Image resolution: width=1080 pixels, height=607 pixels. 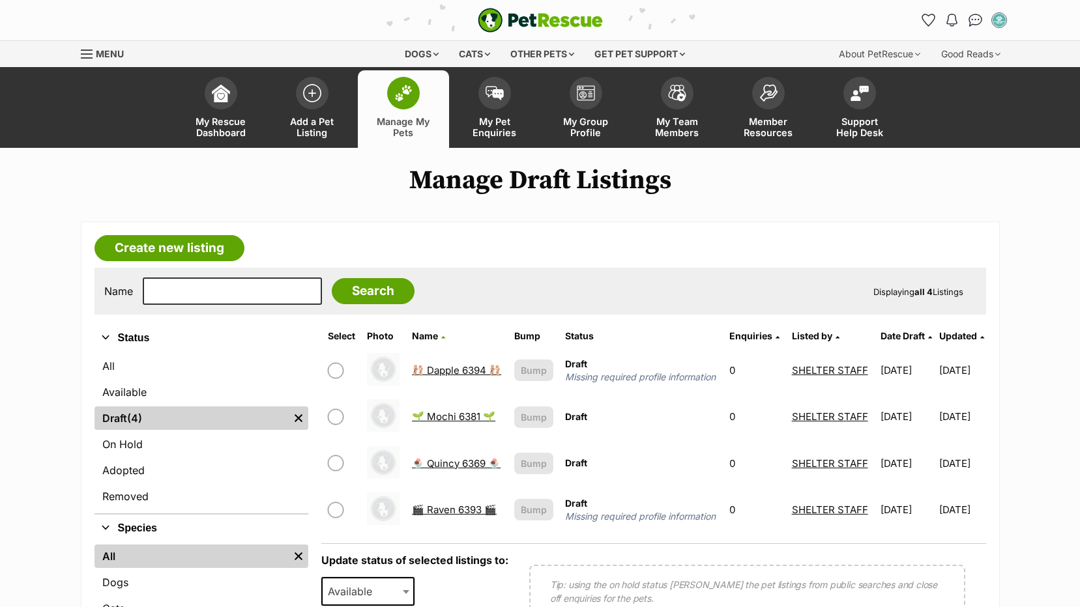 I want to click on a: Listed by, so click(x=815, y=336).